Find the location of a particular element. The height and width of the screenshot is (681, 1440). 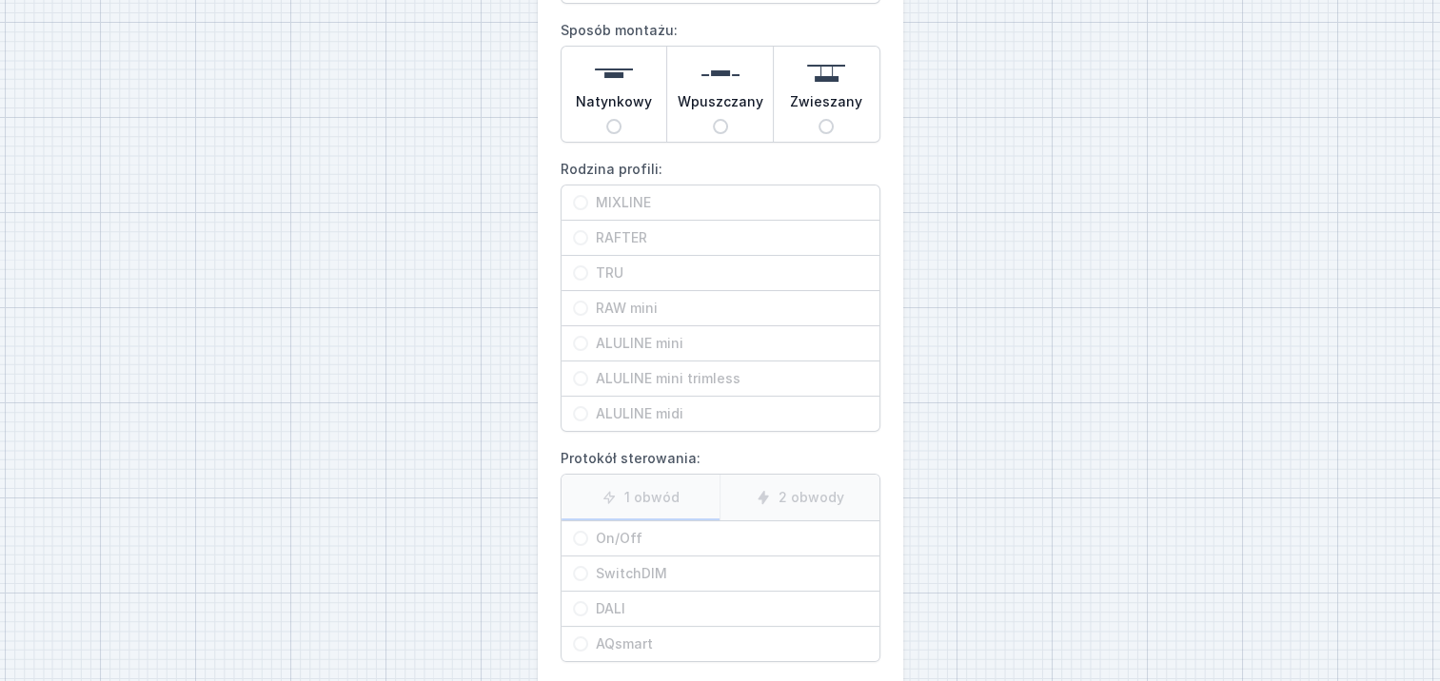

span: Natynkowy is located at coordinates (614, 106).